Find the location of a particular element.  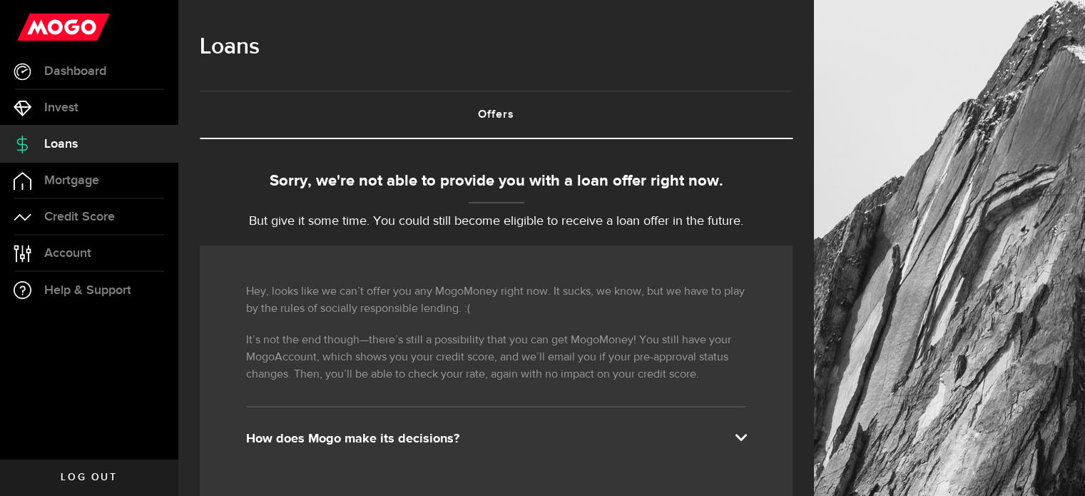

div: Sorry, we're not able to provide you with a loan offer right now. is located at coordinates (496, 181).